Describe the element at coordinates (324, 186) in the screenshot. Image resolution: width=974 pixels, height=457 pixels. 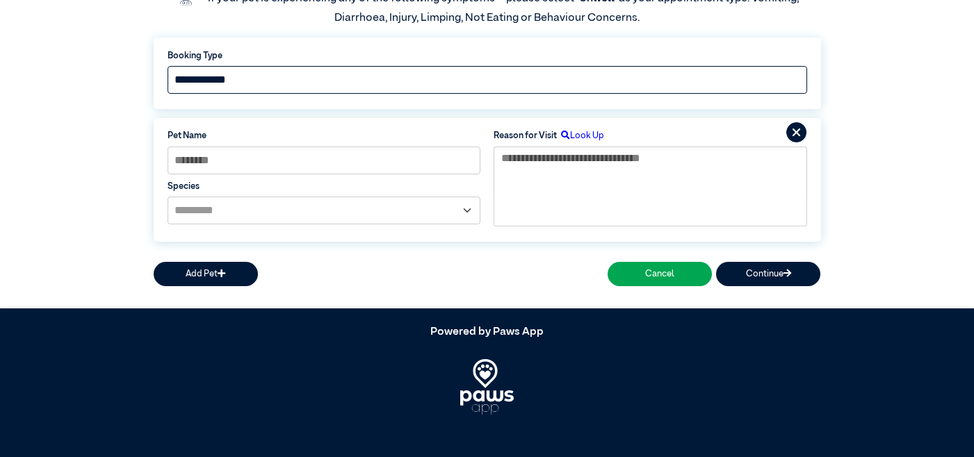
I see `label: Species` at that location.